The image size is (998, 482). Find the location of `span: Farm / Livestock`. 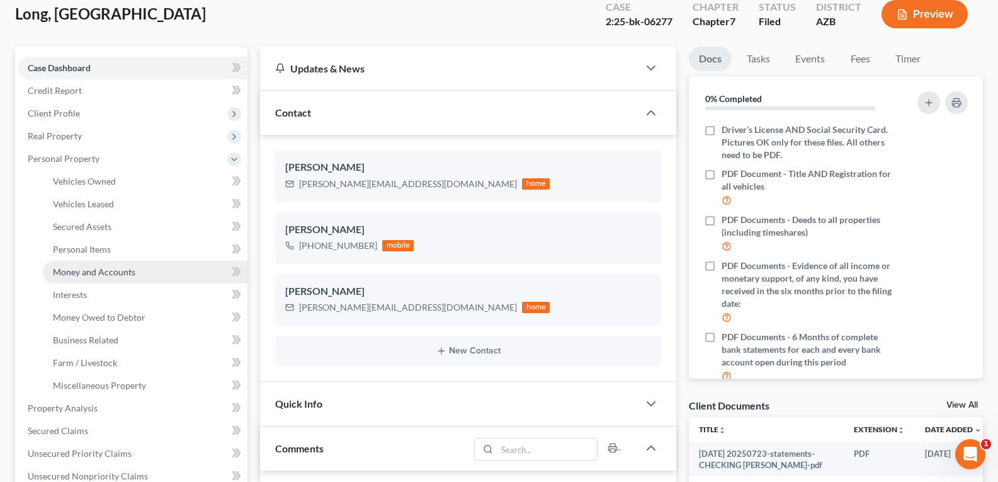

span: Farm / Livestock is located at coordinates (85, 362).